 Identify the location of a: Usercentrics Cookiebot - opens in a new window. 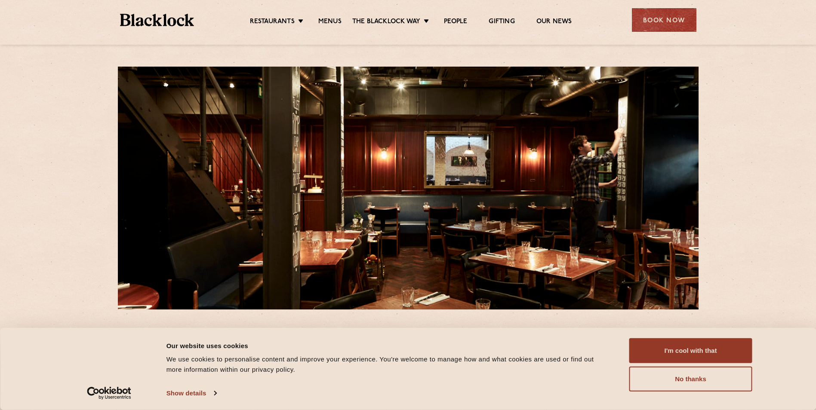
(109, 394).